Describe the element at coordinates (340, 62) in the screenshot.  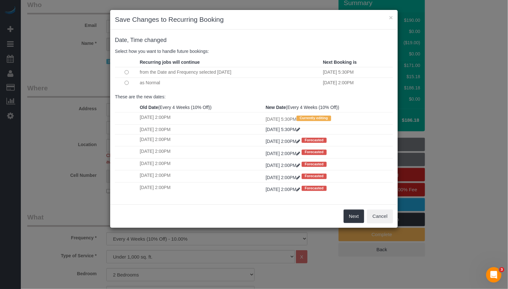
I see `strong: Next Booking is` at that location.